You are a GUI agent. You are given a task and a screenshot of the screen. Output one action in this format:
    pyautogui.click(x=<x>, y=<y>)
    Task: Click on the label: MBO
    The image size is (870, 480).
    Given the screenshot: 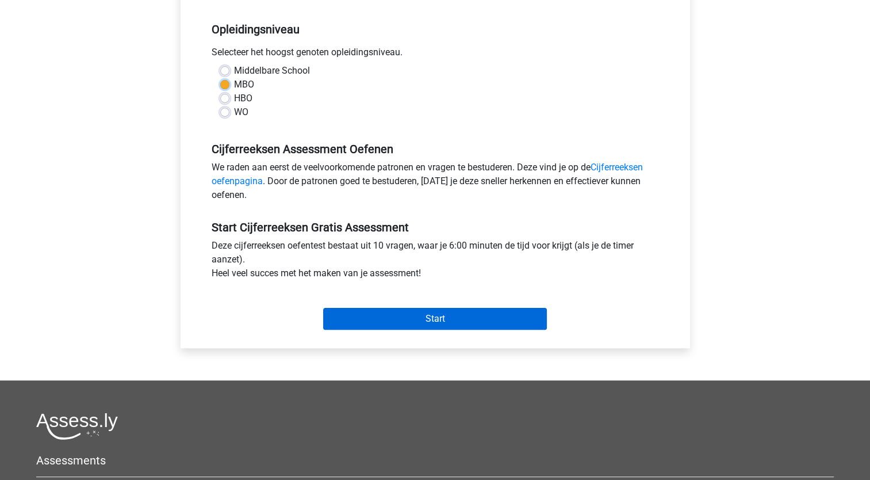 What is the action you would take?
    pyautogui.click(x=244, y=85)
    